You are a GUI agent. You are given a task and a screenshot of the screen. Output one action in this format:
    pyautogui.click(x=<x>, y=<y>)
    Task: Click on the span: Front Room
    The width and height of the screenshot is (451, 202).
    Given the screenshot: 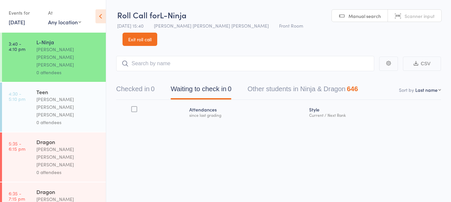 What is the action you would take?
    pyautogui.click(x=291, y=26)
    